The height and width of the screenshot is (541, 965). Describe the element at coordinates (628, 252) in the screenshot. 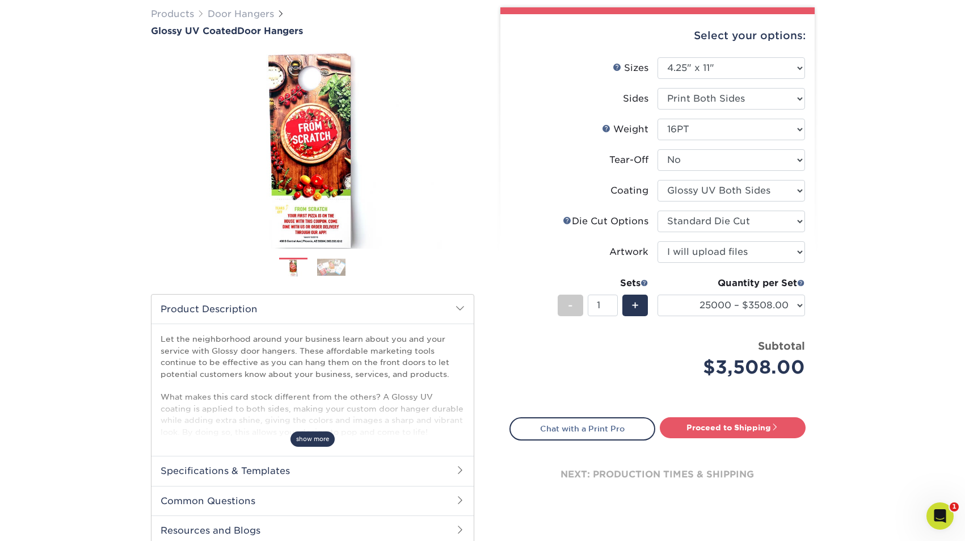

I see `div: Artwork` at that location.